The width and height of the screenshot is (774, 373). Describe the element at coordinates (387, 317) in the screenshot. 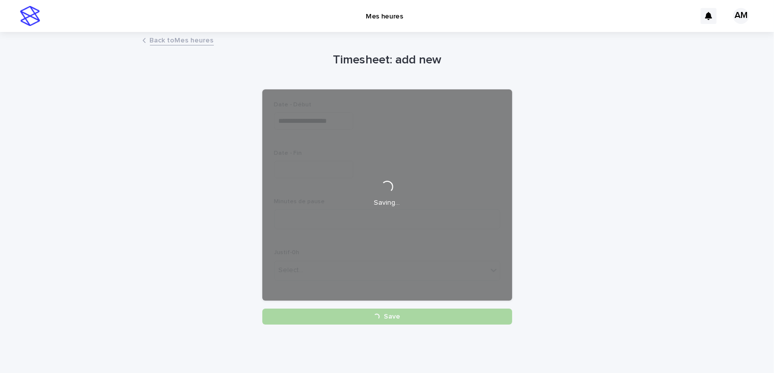

I see `button: Save` at that location.